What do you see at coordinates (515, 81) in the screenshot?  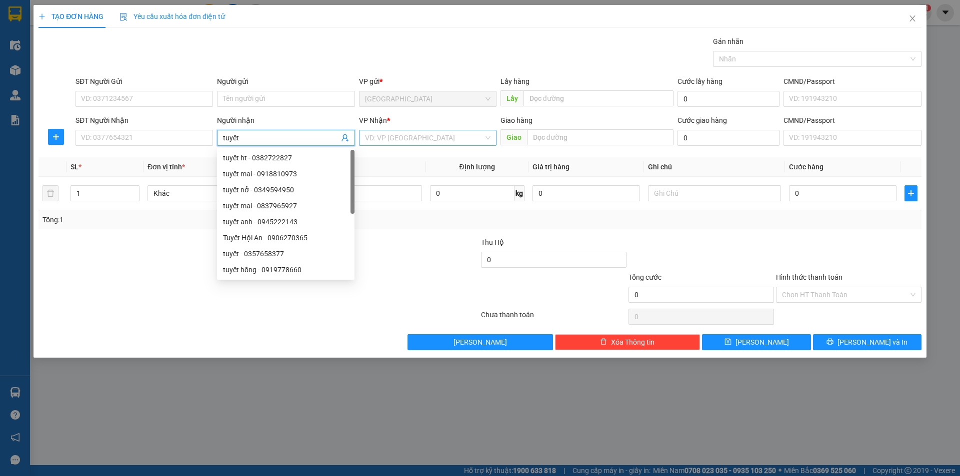 I see `span: Lấy hàng` at bounding box center [515, 81].